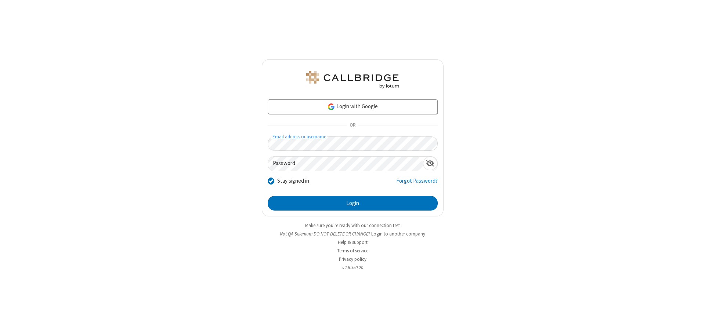 The image size is (705, 336). What do you see at coordinates (352, 203) in the screenshot?
I see `button: Login` at bounding box center [352, 203].